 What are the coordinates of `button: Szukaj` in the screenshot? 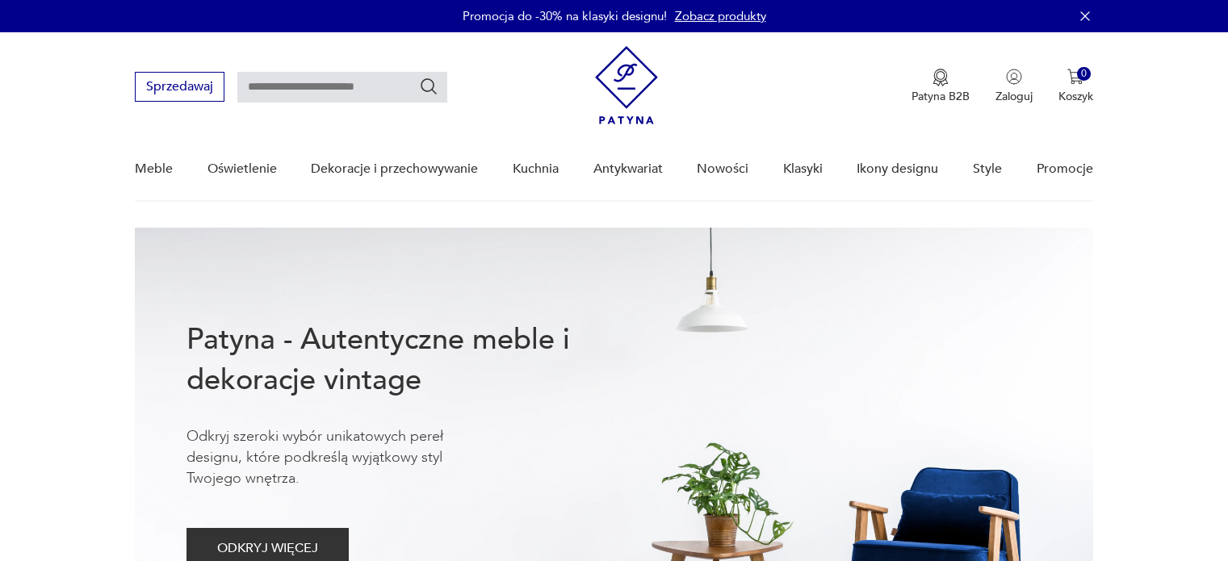 It's located at (429, 86).